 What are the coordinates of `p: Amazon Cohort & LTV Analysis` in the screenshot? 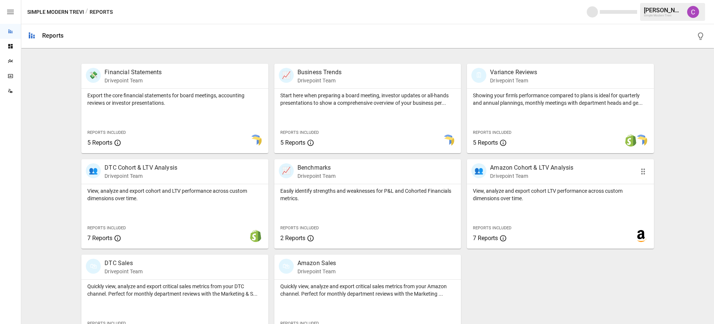 It's located at (531, 168).